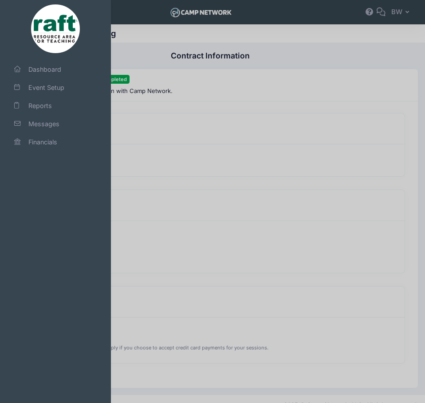 The height and width of the screenshot is (403, 425). I want to click on span: Financials, so click(59, 142).